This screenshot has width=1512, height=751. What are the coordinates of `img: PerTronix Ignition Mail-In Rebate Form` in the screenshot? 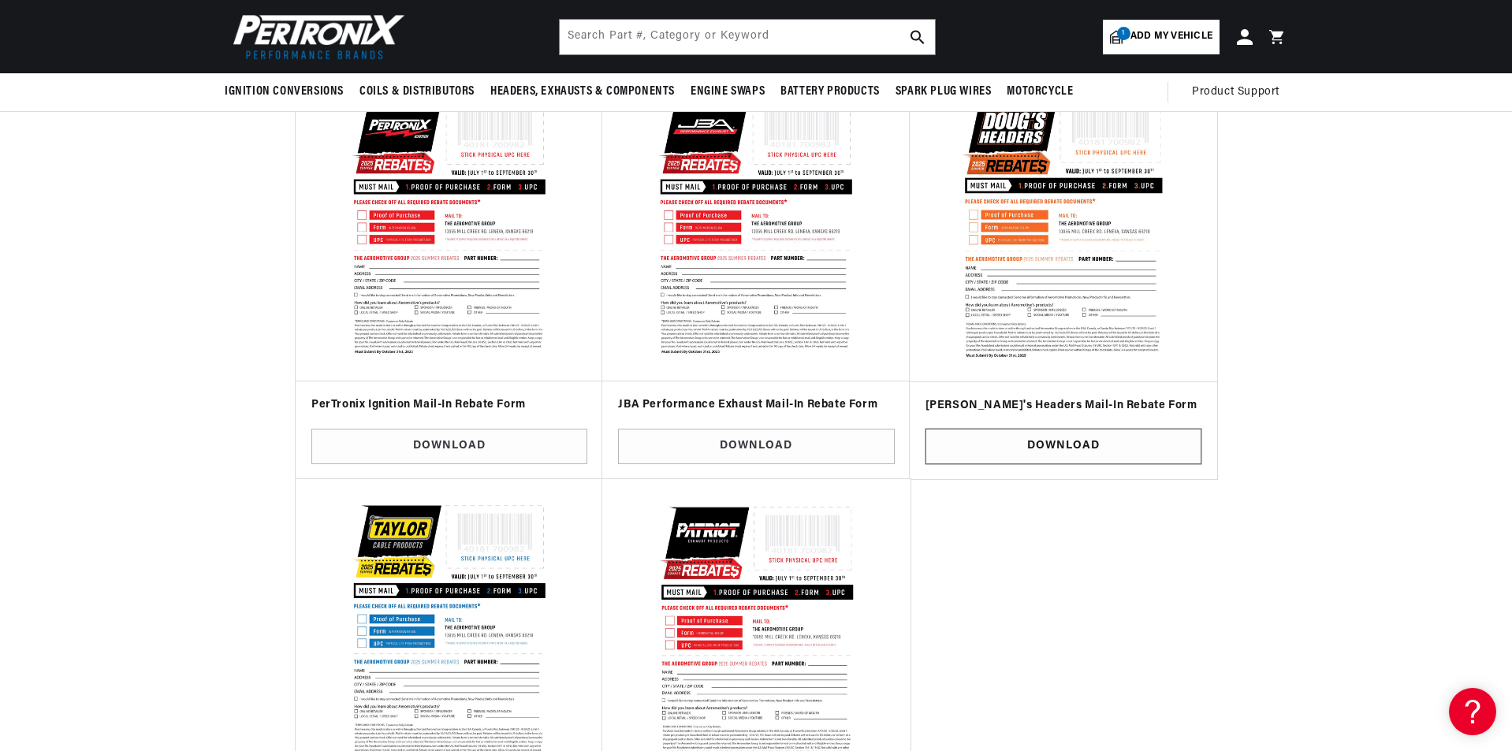 It's located at (449, 227).